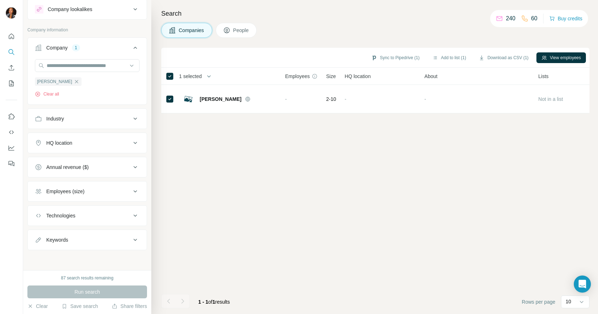 The image size is (598, 314). I want to click on button: Annual revenue ($), so click(87, 167).